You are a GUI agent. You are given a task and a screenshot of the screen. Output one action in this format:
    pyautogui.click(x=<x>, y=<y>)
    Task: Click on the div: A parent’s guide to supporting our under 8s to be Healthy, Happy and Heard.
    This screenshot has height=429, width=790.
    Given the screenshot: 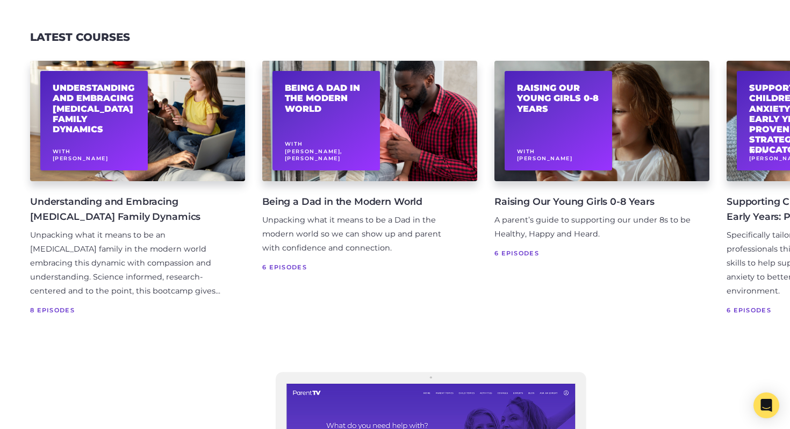 What is the action you would take?
    pyautogui.click(x=593, y=227)
    